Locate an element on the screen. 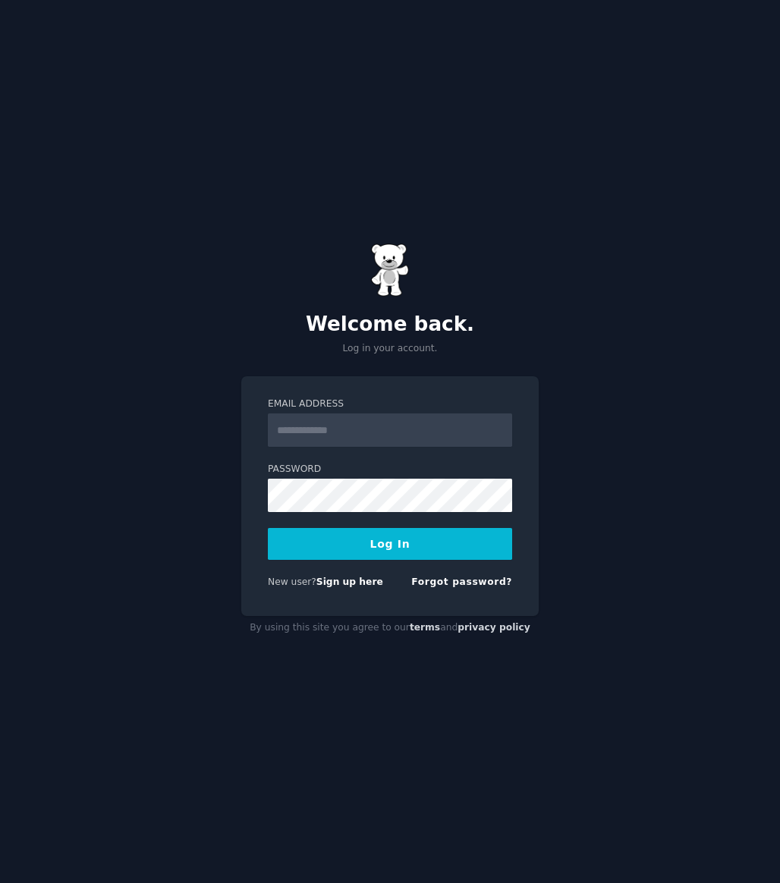 The height and width of the screenshot is (883, 780). label: Email Address is located at coordinates (390, 405).